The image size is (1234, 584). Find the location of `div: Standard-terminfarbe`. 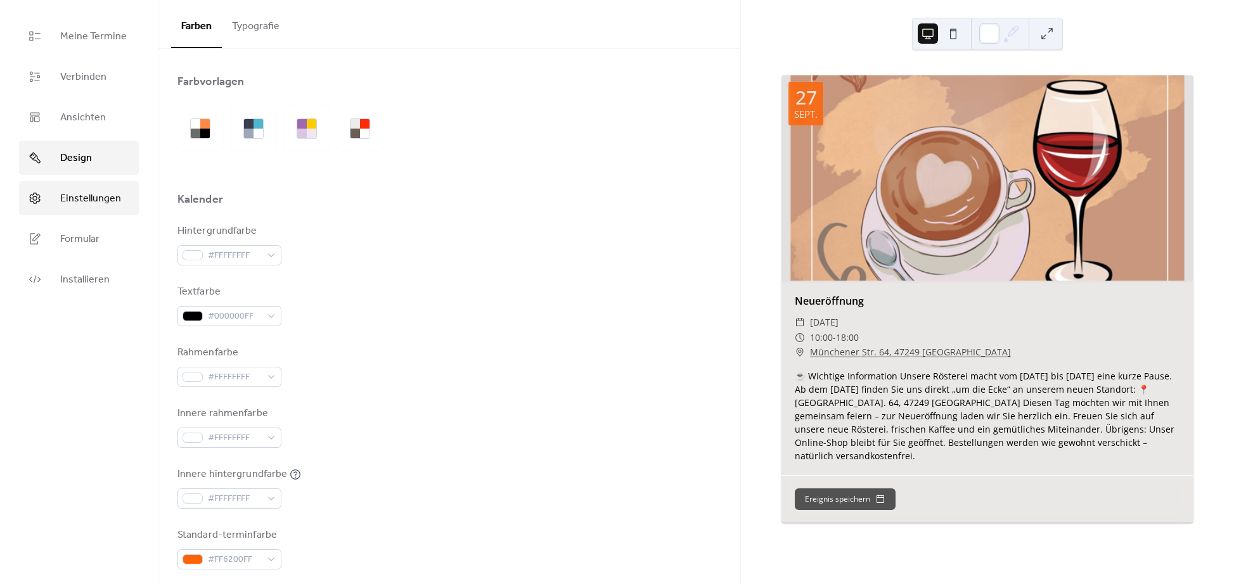

div: Standard-terminfarbe is located at coordinates (228, 536).